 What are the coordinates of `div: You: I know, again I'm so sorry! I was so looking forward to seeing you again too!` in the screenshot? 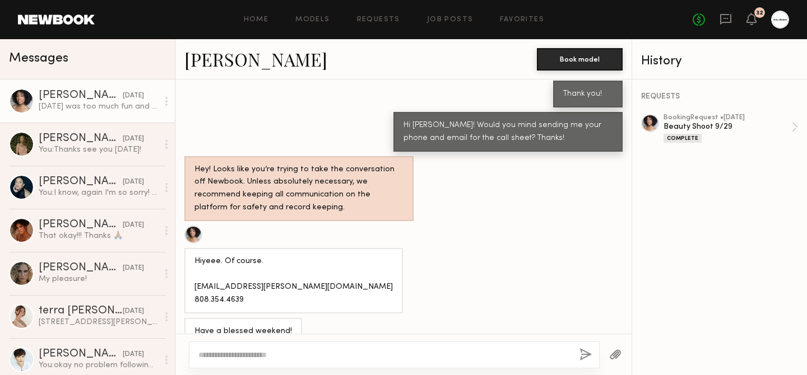 It's located at (98, 193).